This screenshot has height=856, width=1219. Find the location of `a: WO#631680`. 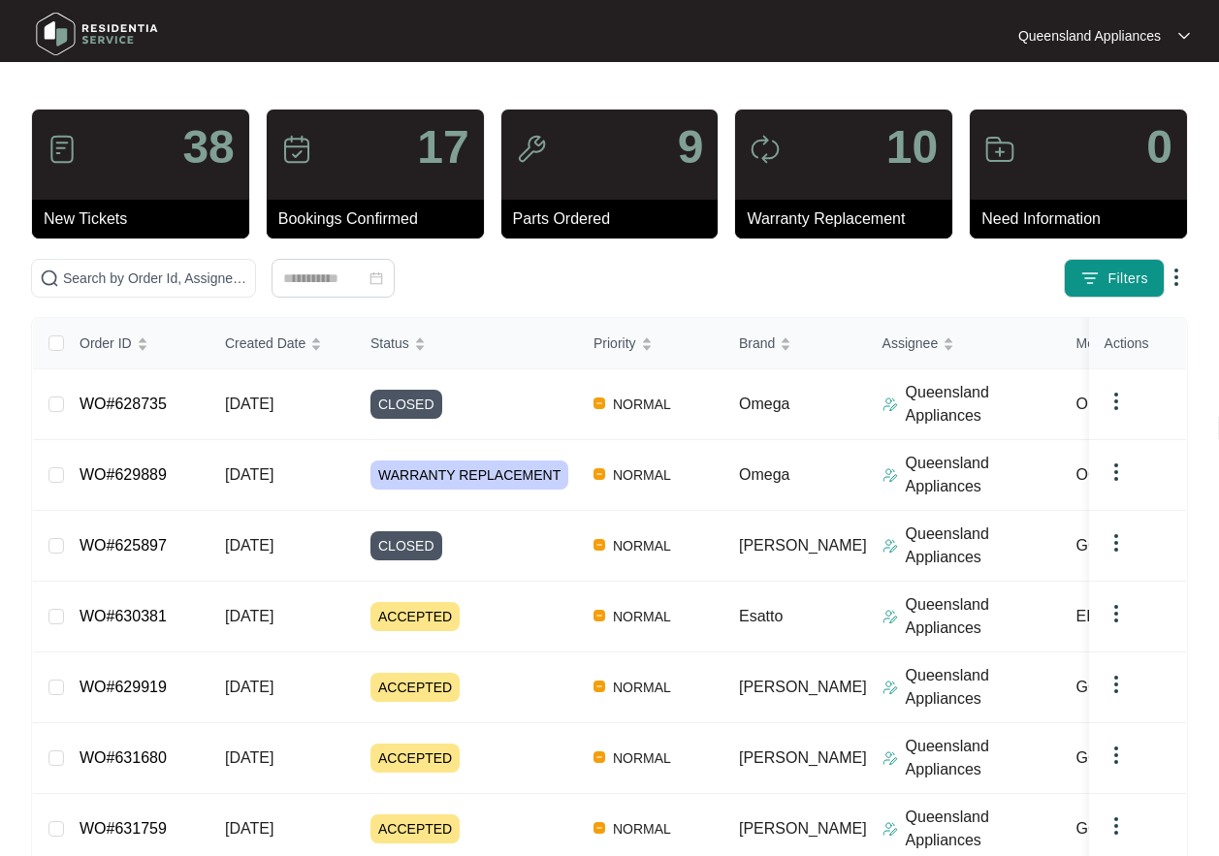

a: WO#631680 is located at coordinates (123, 757).